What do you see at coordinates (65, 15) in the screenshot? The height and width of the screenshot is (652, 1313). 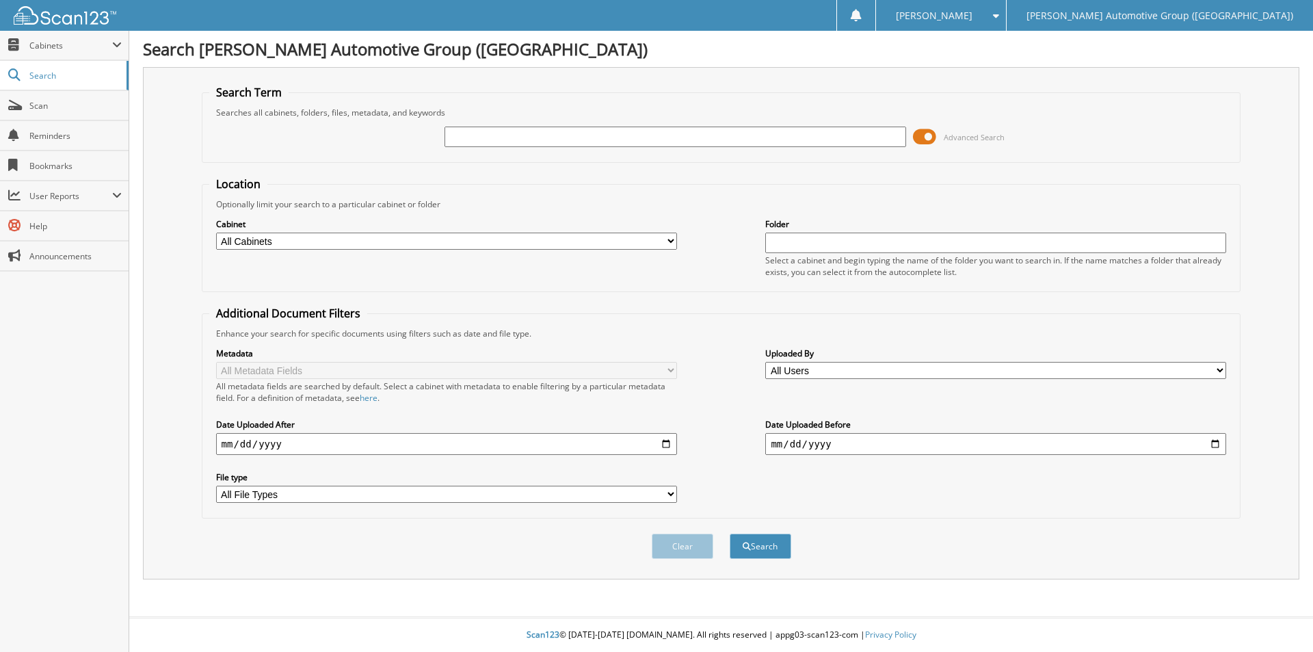 I see `img: scan123-logo-white.svg` at bounding box center [65, 15].